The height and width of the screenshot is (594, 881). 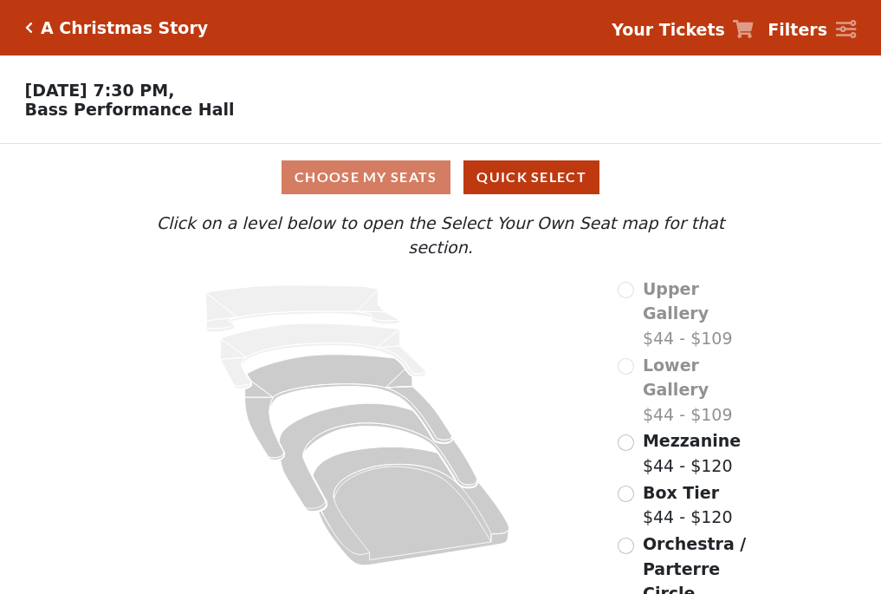 I want to click on path: Lower Gallery - Seats Available: 0, so click(x=323, y=355).